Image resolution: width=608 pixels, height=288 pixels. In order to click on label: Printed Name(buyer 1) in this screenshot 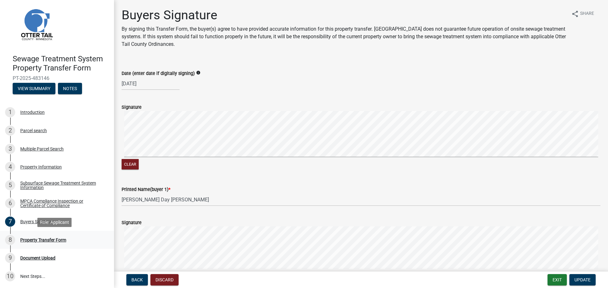, I will do `click(146, 190)`.